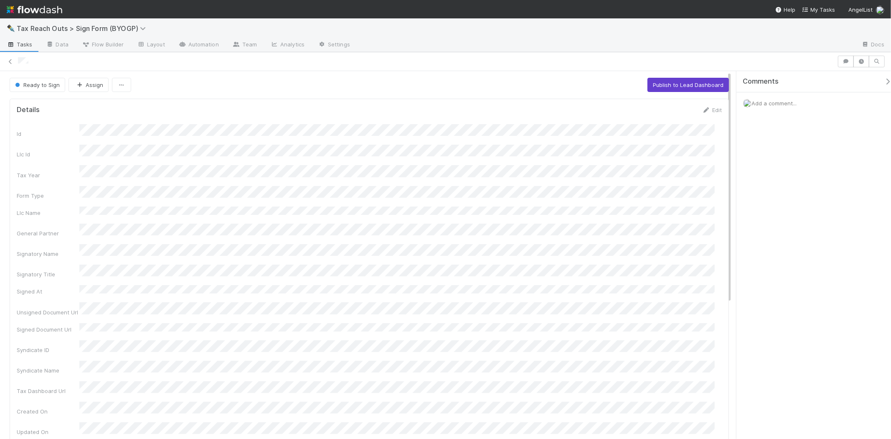  What do you see at coordinates (818, 10) in the screenshot?
I see `span: My Tasks` at bounding box center [818, 10].